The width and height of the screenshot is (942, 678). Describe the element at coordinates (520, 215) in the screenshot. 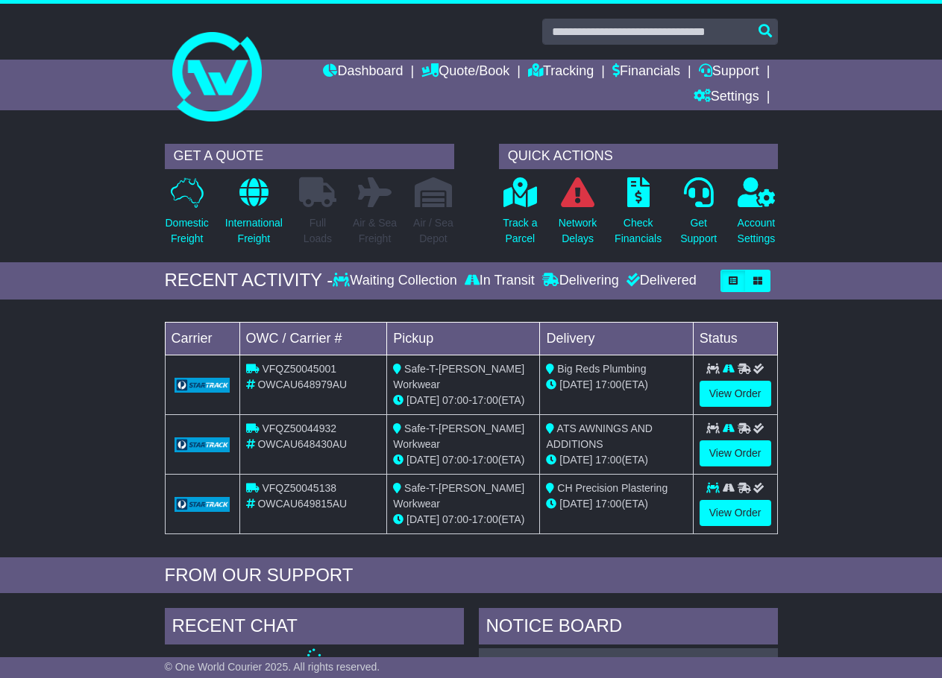

I see `a: Track aParcel` at that location.